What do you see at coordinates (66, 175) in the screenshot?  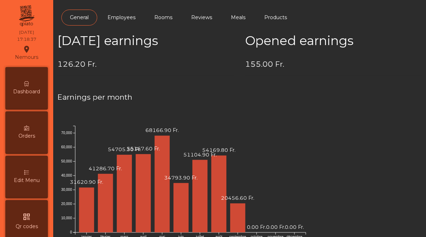 I see `text: 40,000` at bounding box center [66, 175].